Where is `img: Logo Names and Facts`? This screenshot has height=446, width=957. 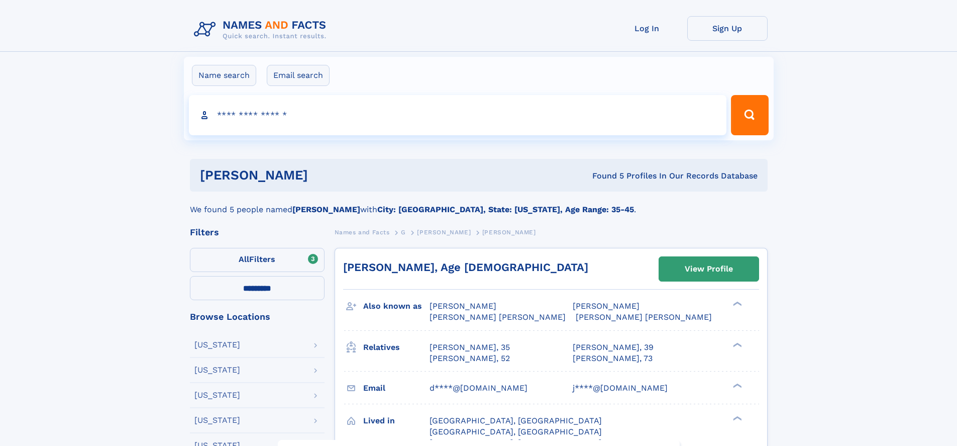
img: Logo Names and Facts is located at coordinates (262, 30).